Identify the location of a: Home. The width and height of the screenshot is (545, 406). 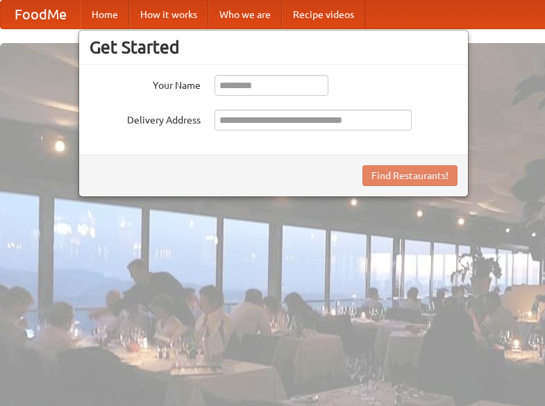
(105, 15).